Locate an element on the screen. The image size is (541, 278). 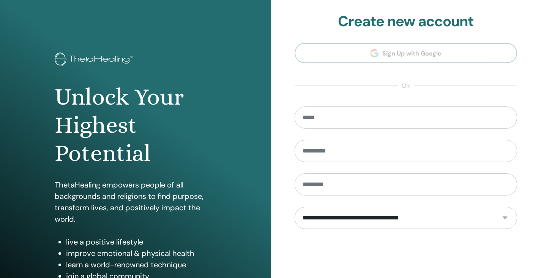
li: learn a world-renowned technique is located at coordinates (141, 264).